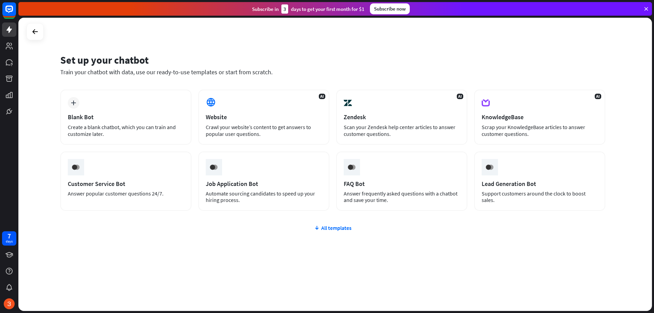 Image resolution: width=654 pixels, height=313 pixels. Describe the element at coordinates (126, 184) in the screenshot. I see `div: Customer Service Bot` at that location.